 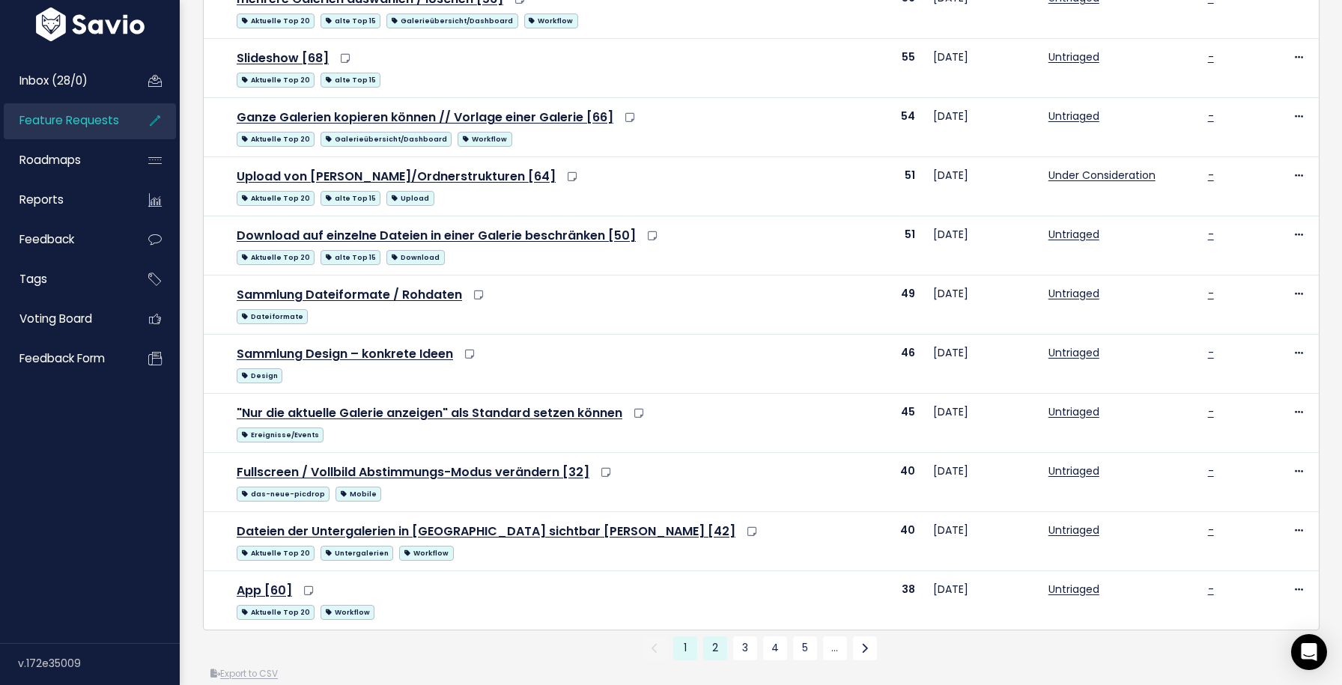 I want to click on a: Export to CSV, so click(x=244, y=674).